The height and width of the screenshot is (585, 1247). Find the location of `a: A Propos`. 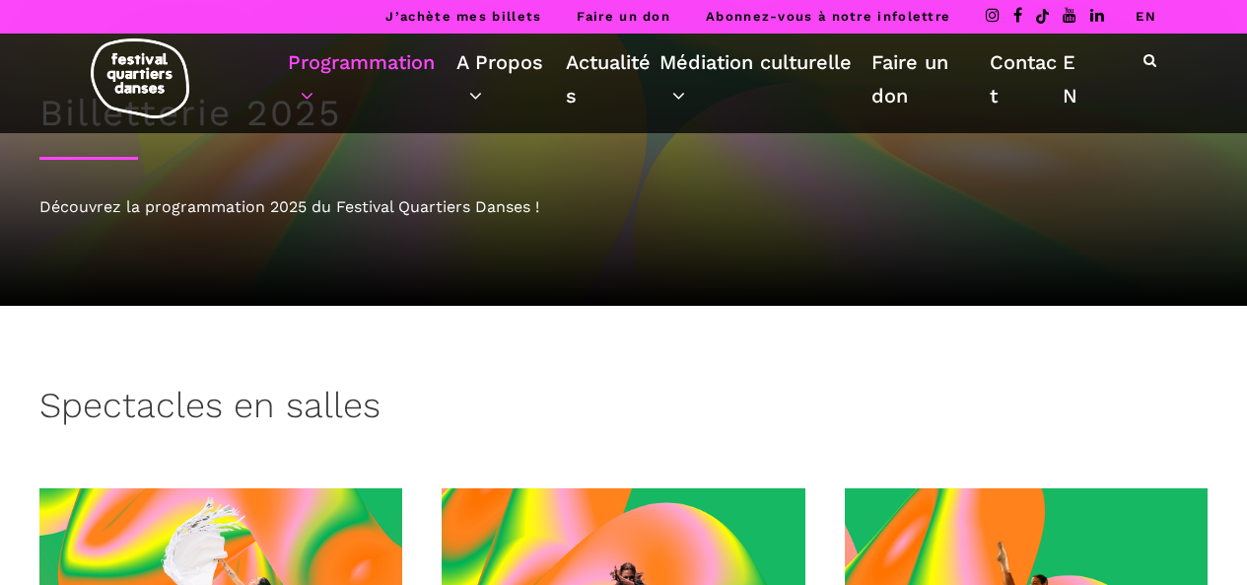

a: A Propos is located at coordinates (511, 79).